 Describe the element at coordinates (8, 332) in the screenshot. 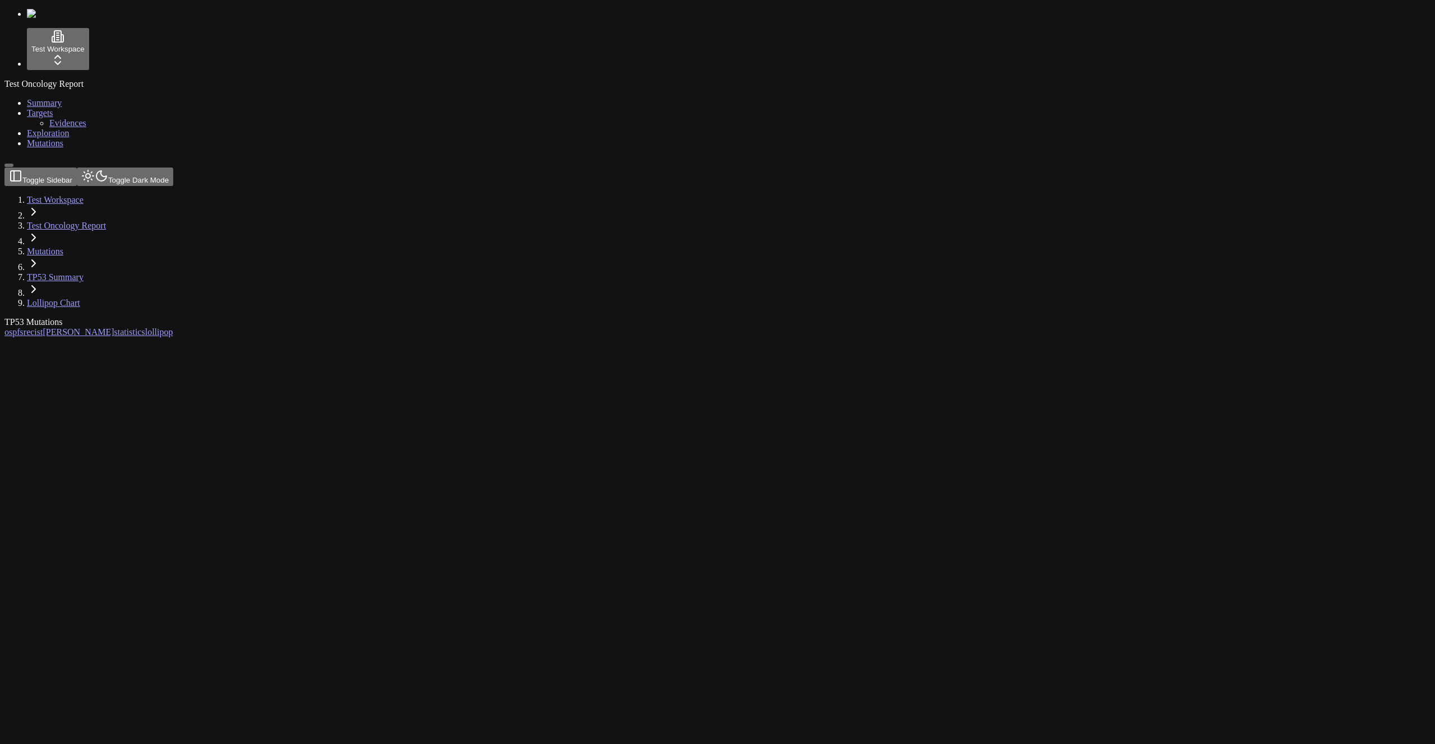

I see `span: os` at that location.